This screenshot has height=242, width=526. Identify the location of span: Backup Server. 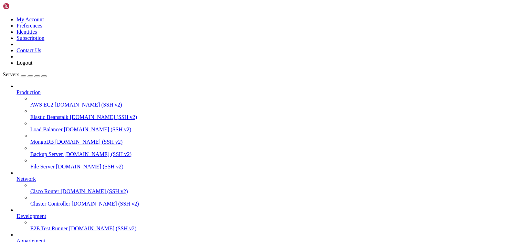
(46, 154).